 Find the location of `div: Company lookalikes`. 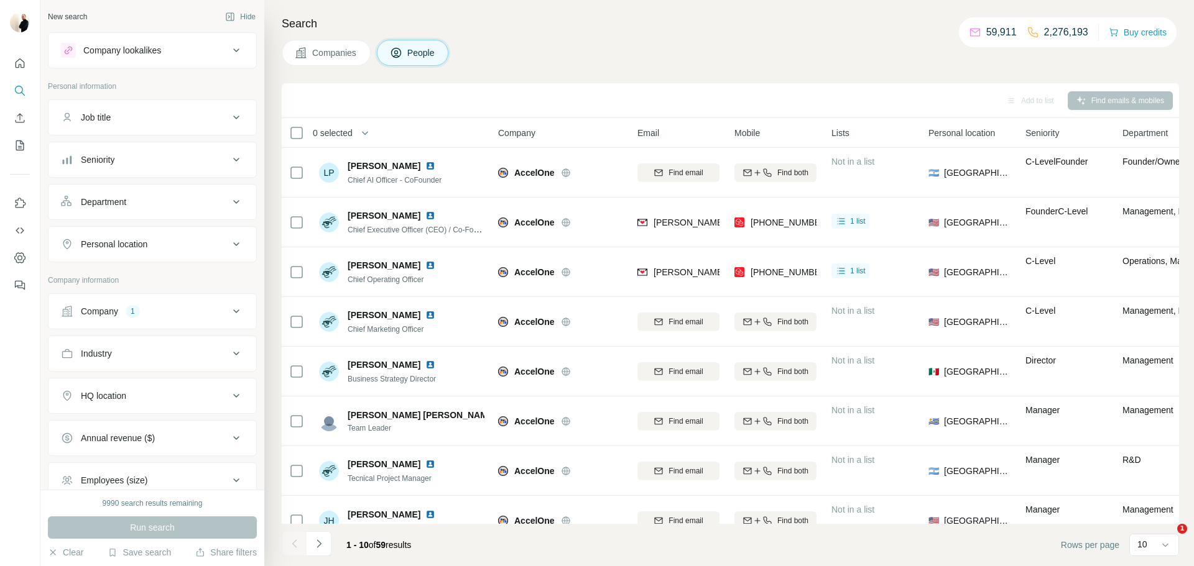

div: Company lookalikes is located at coordinates (122, 50).